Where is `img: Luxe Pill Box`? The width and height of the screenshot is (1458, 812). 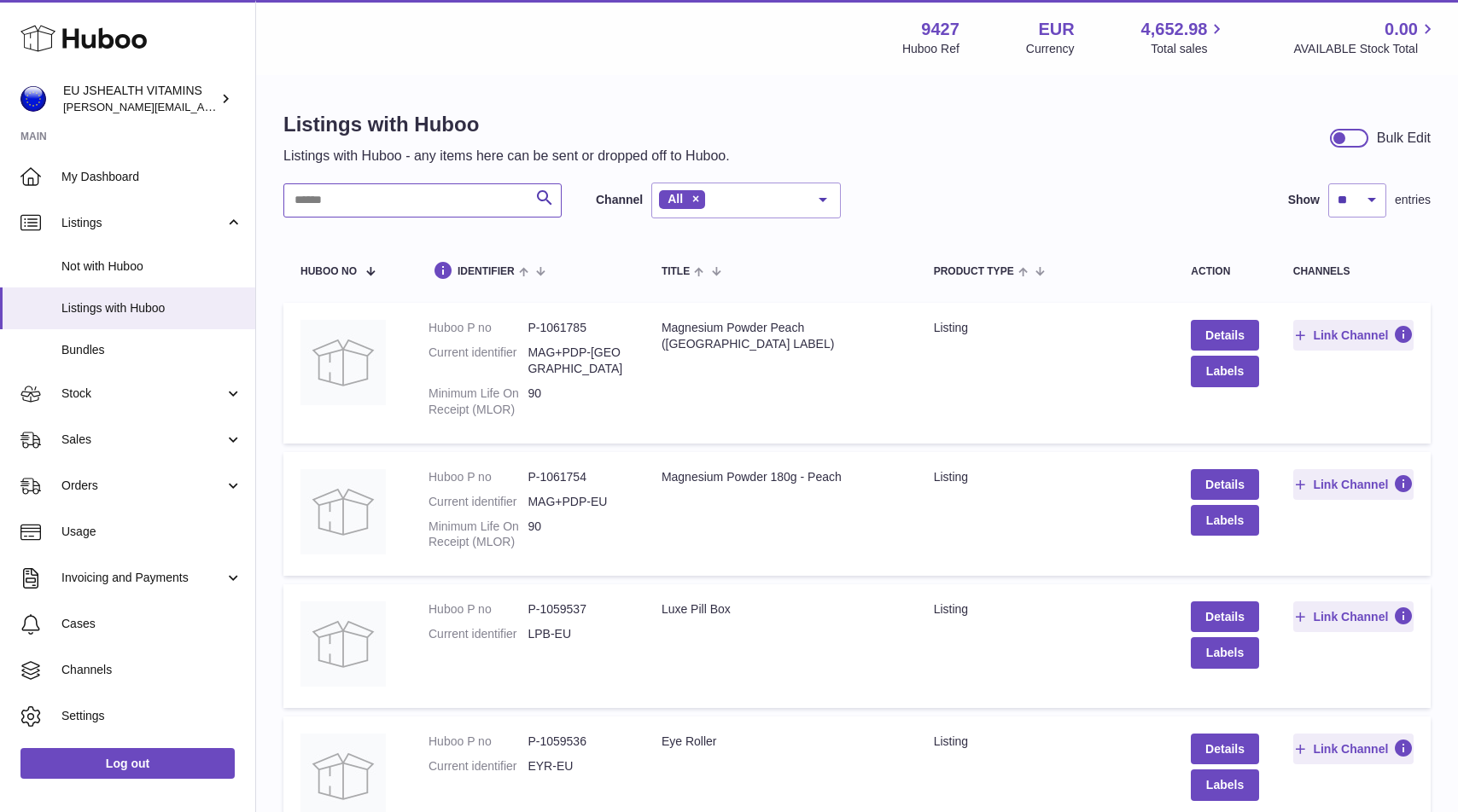
img: Luxe Pill Box is located at coordinates (344, 645).